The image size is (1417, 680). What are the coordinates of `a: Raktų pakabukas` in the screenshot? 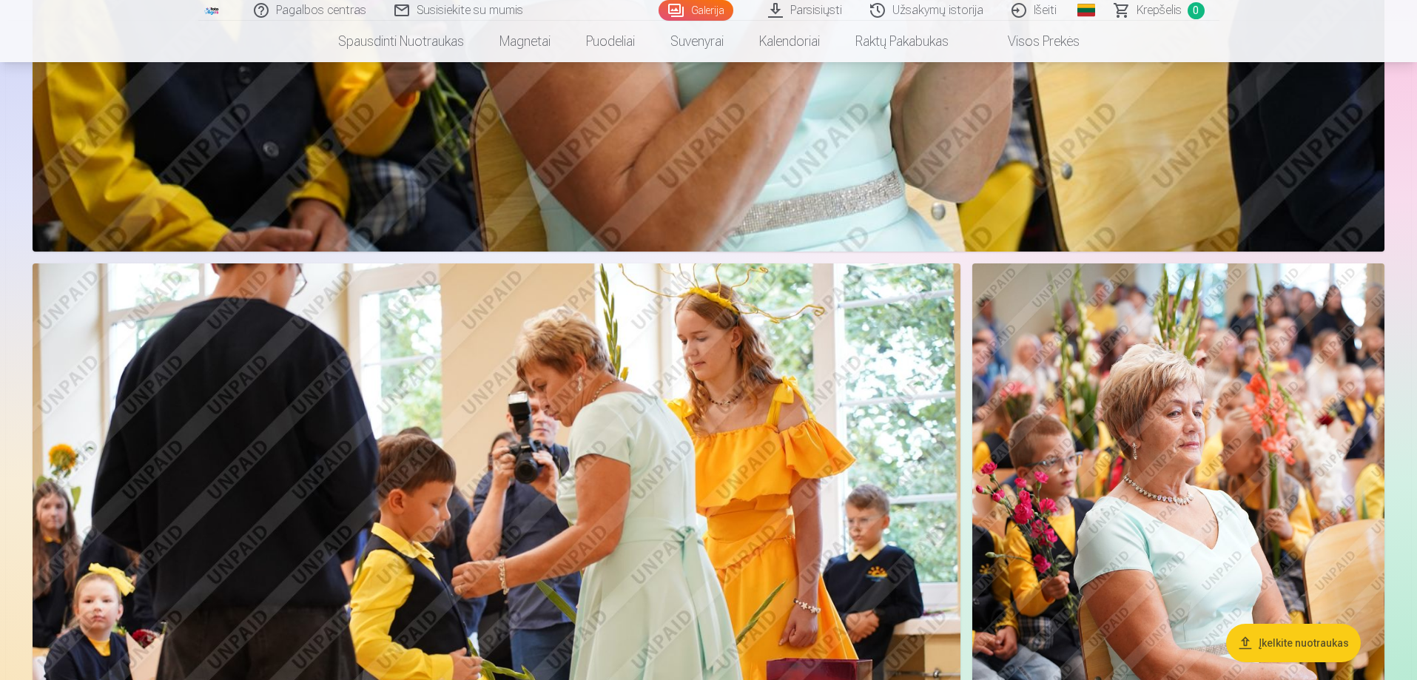 It's located at (902, 41).